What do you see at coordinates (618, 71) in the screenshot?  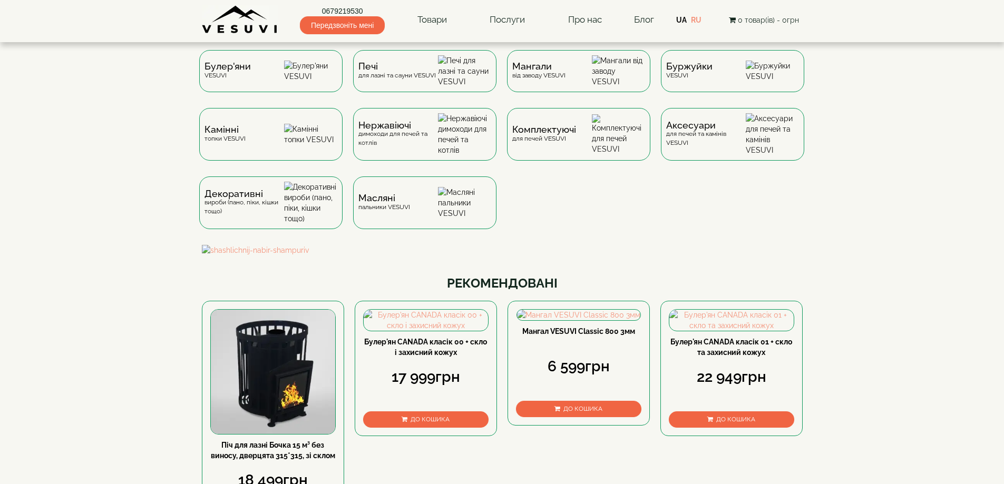 I see `img: Мангали від заводу VESUVI` at bounding box center [618, 71].